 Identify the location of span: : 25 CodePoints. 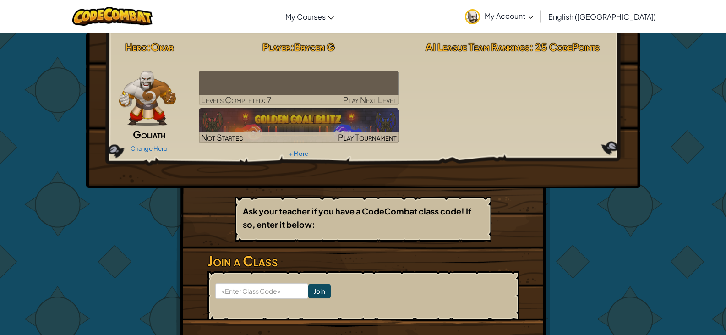
(565, 47).